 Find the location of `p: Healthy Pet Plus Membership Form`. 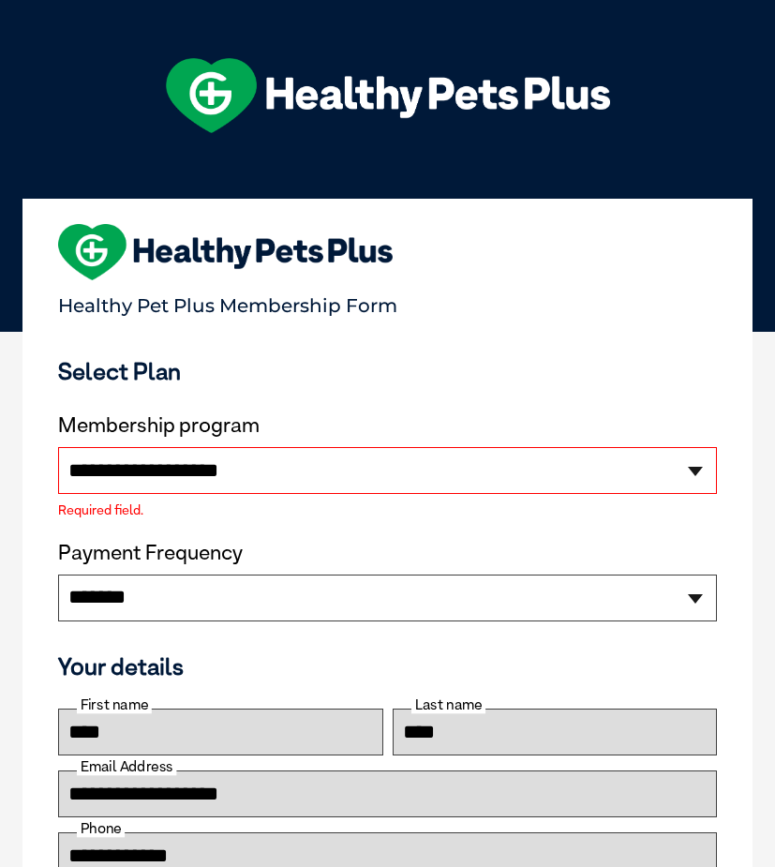

p: Healthy Pet Plus Membership Form is located at coordinates (387, 301).